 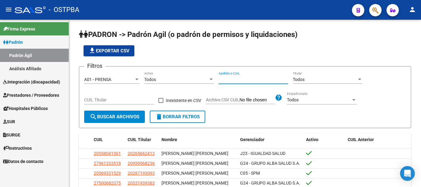 I want to click on button: Borrar Filtros, so click(x=178, y=117).